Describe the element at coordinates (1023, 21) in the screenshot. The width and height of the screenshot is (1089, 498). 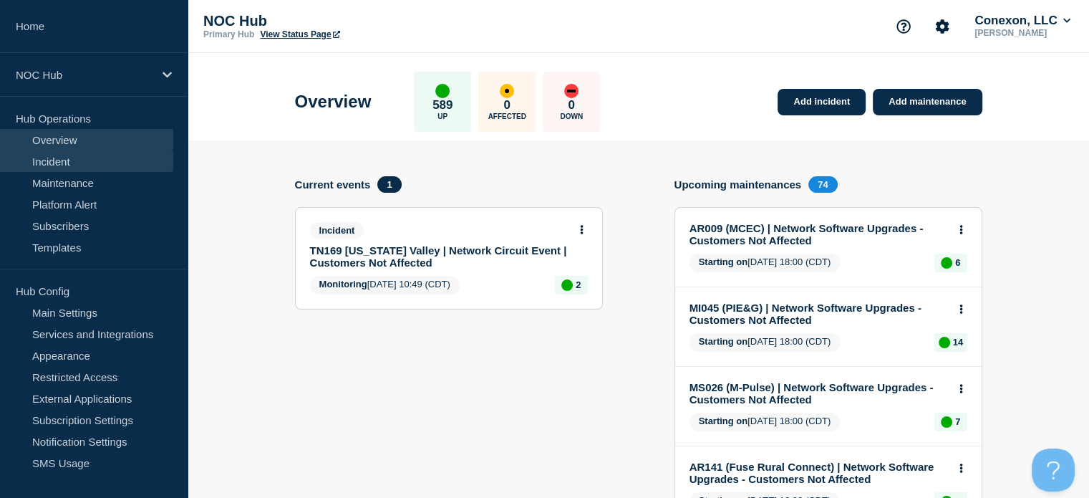
I see `button: Conexon, LLC` at that location.